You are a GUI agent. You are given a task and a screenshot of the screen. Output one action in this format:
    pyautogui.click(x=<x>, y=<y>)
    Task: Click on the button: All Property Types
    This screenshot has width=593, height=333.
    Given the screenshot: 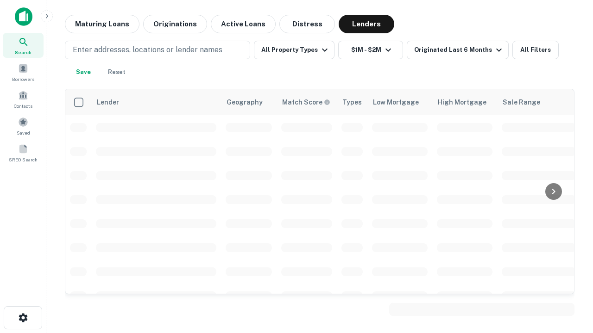 What is the action you would take?
    pyautogui.click(x=294, y=50)
    